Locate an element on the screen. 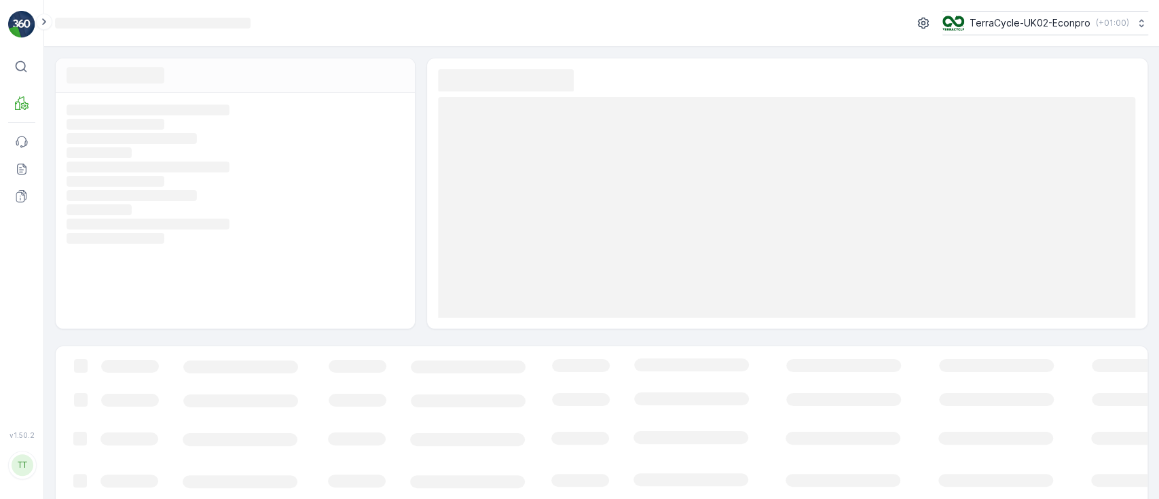 This screenshot has width=1159, height=499. p: TerraCycle-UK02-Econpro is located at coordinates (1030, 23).